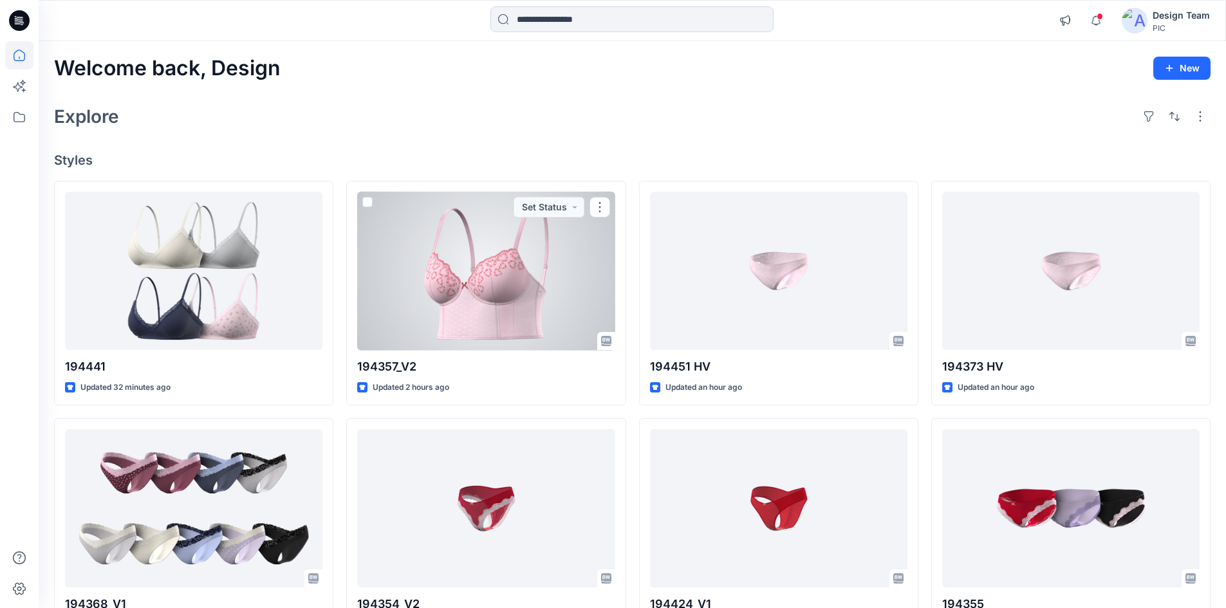  I want to click on p: Updated 32 minutes ago, so click(126, 388).